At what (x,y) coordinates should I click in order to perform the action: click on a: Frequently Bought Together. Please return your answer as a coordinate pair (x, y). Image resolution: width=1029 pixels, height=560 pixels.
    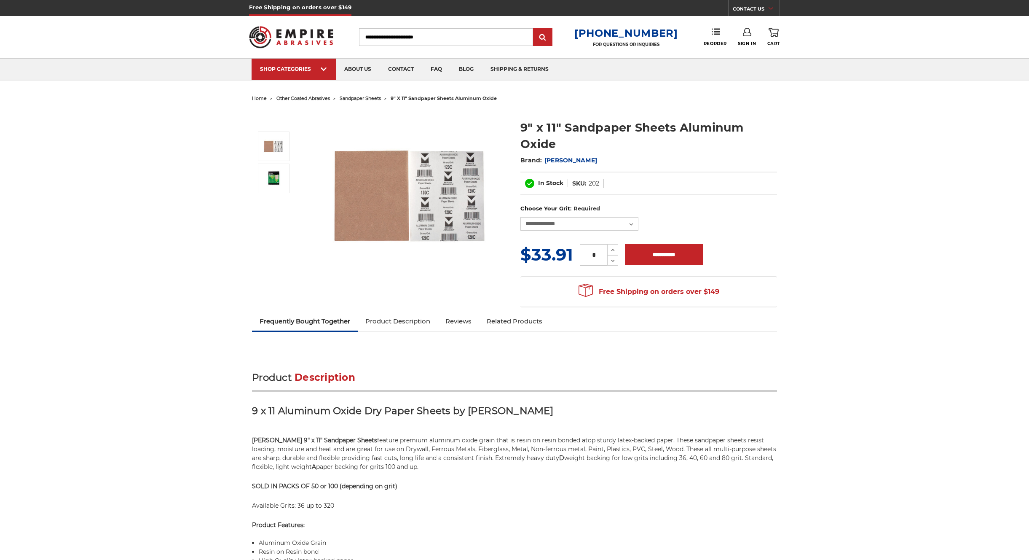
    Looking at the image, I should click on (305, 321).